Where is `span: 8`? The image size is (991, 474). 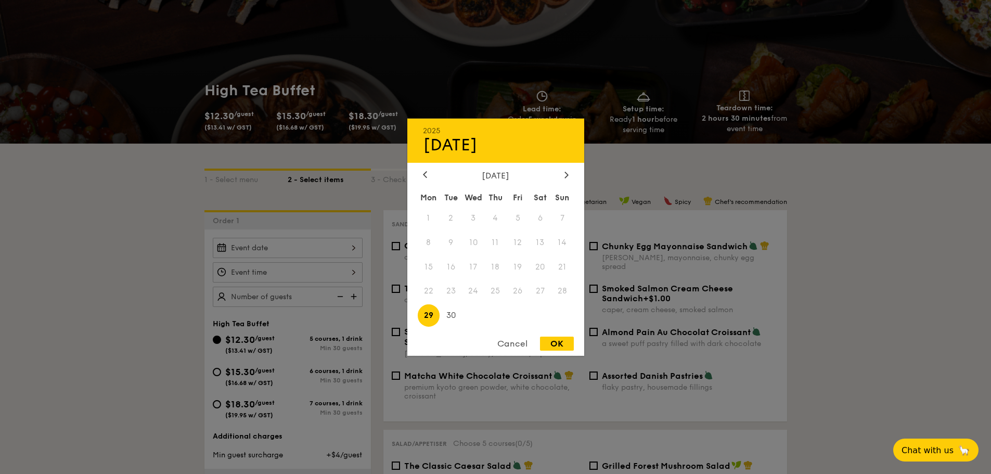 span: 8 is located at coordinates (429, 242).